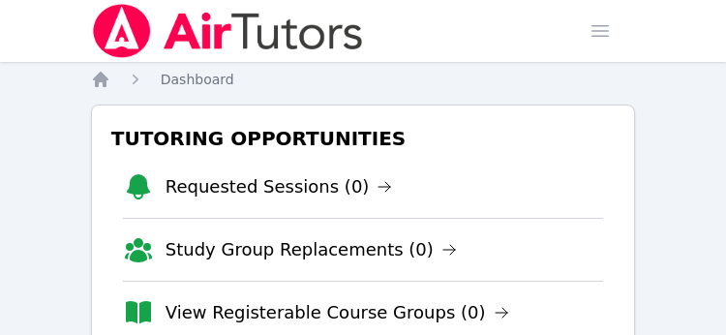  Describe the element at coordinates (197, 79) in the screenshot. I see `a: Dashboard` at that location.